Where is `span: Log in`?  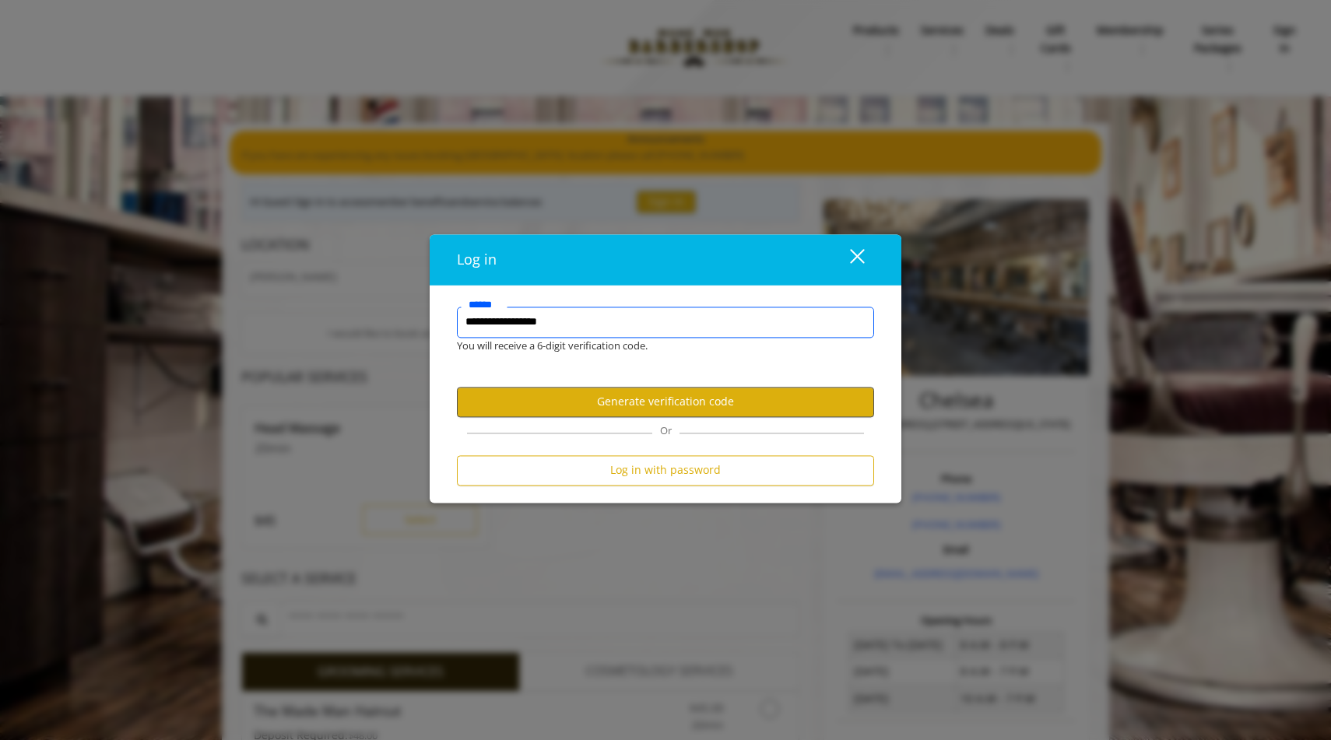 span: Log in is located at coordinates (476, 259).